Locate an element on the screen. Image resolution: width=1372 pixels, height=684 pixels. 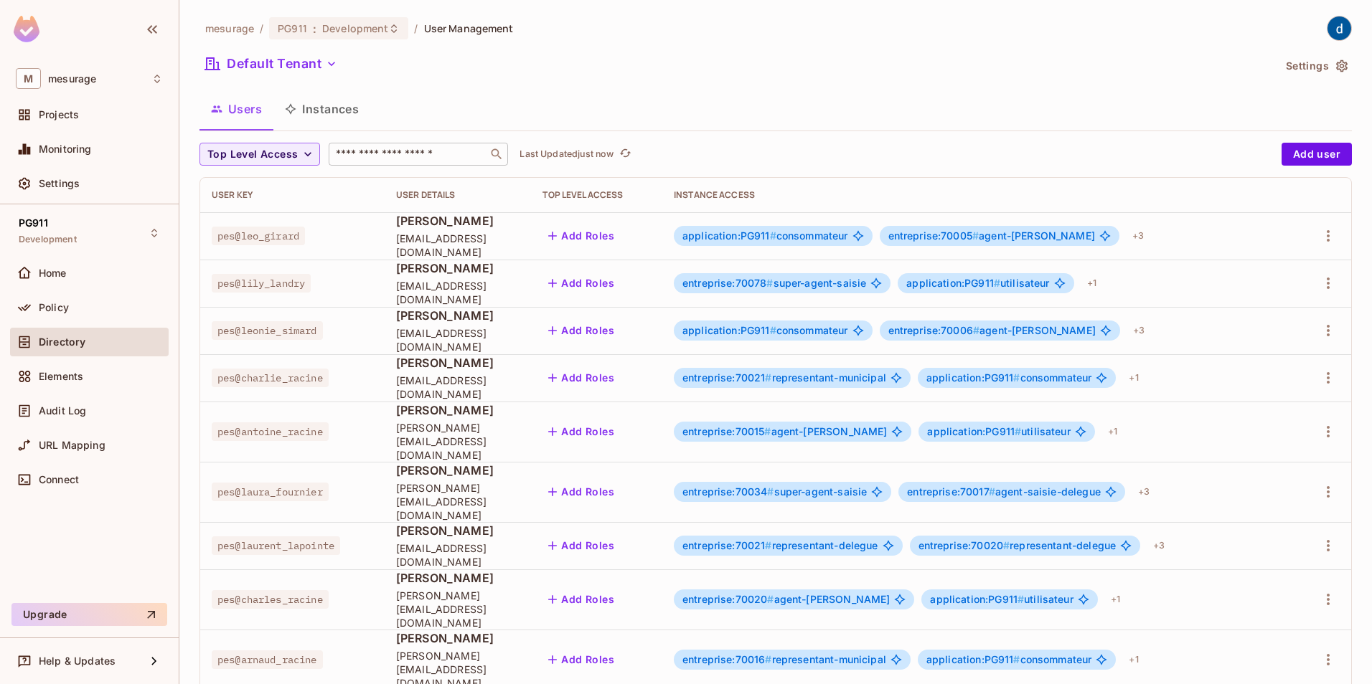
span: pes@antoine_racine is located at coordinates (270, 432).